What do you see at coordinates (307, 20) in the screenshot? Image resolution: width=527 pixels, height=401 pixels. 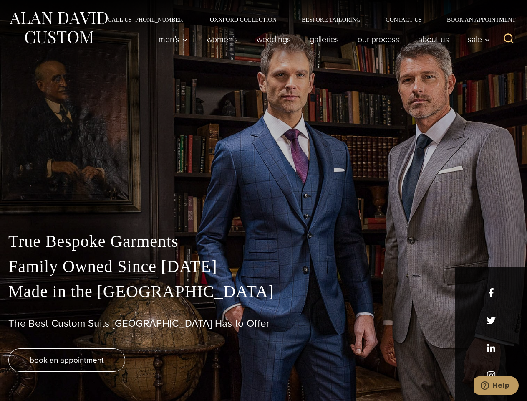 I see `nav: Secondary Navigation` at bounding box center [307, 20].